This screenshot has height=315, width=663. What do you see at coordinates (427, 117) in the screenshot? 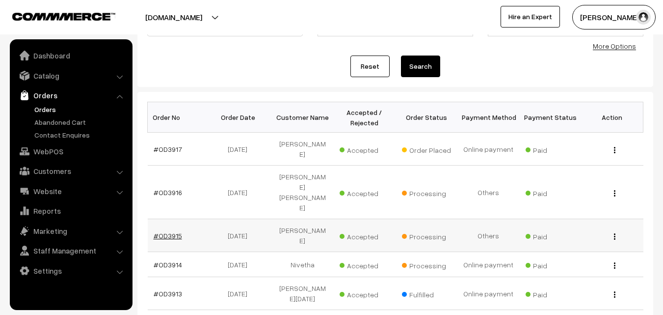
I see `th: Order Status` at bounding box center [427, 117].